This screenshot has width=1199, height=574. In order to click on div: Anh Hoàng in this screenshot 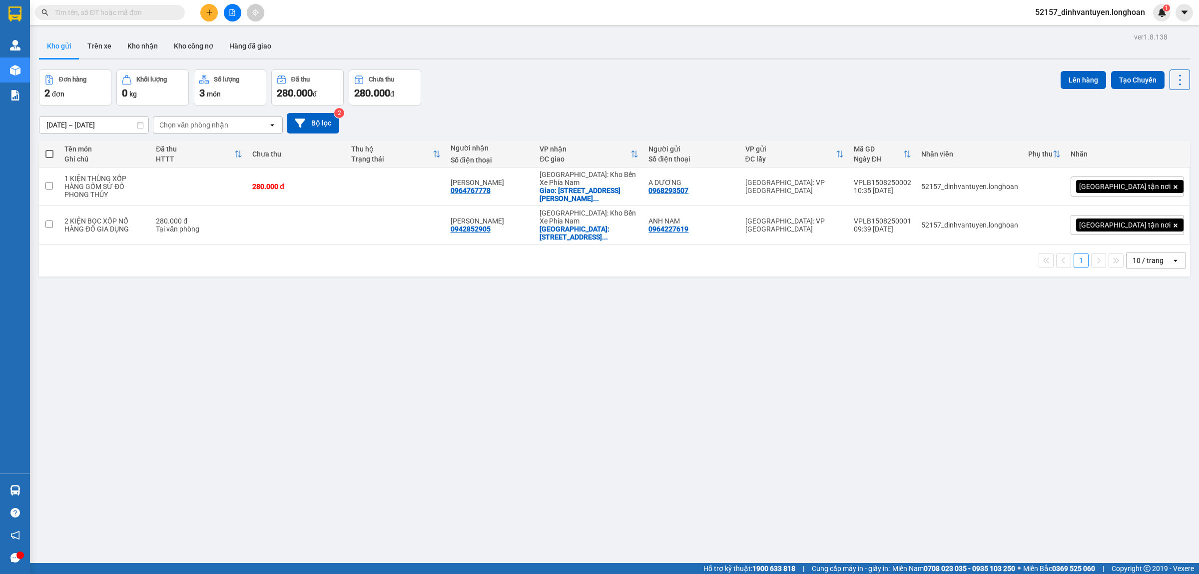, I will do `click(490, 221)`.